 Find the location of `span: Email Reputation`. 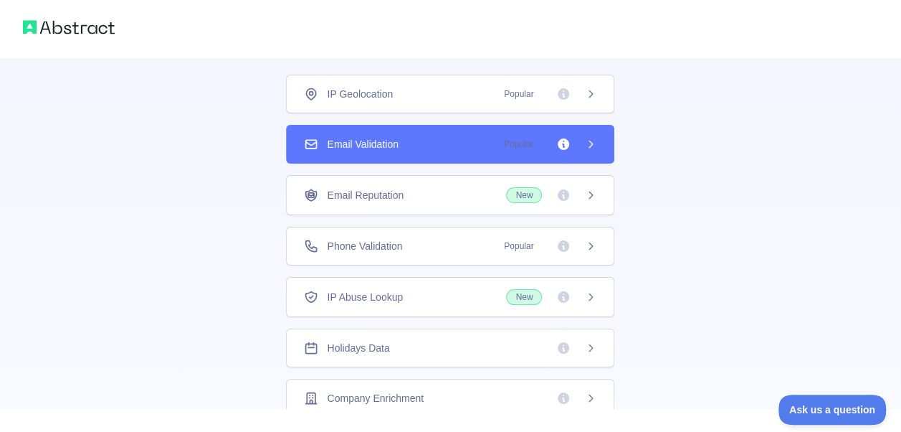

span: Email Reputation is located at coordinates (365, 195).